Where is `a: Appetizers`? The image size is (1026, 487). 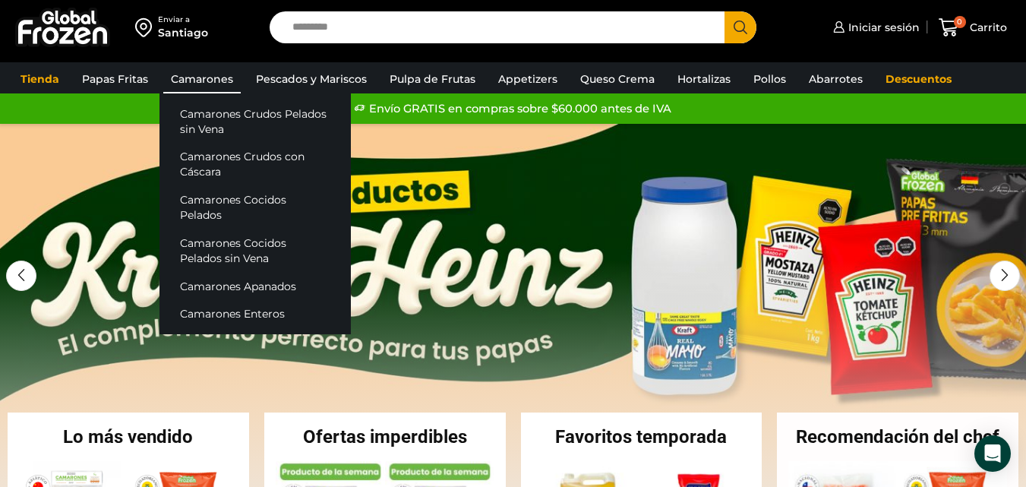 a: Appetizers is located at coordinates (528, 79).